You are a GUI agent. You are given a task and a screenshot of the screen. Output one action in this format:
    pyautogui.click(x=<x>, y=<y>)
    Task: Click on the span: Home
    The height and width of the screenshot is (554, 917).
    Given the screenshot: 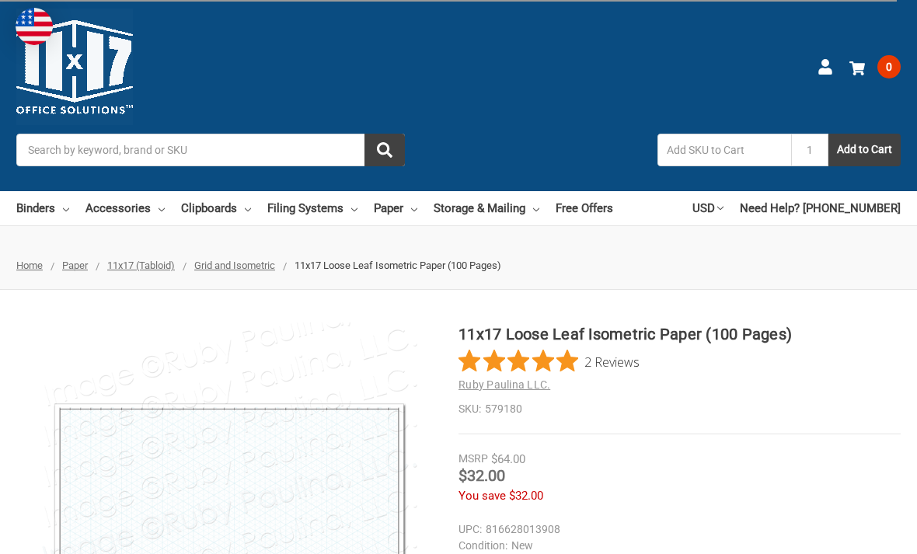 What is the action you would take?
    pyautogui.click(x=30, y=265)
    